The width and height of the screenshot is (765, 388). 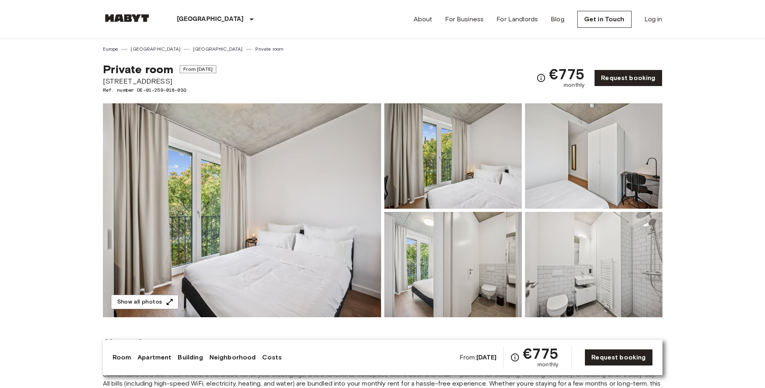 I want to click on img: Marketing picture of unit DE-01-259-018-03Q, so click(x=242, y=210).